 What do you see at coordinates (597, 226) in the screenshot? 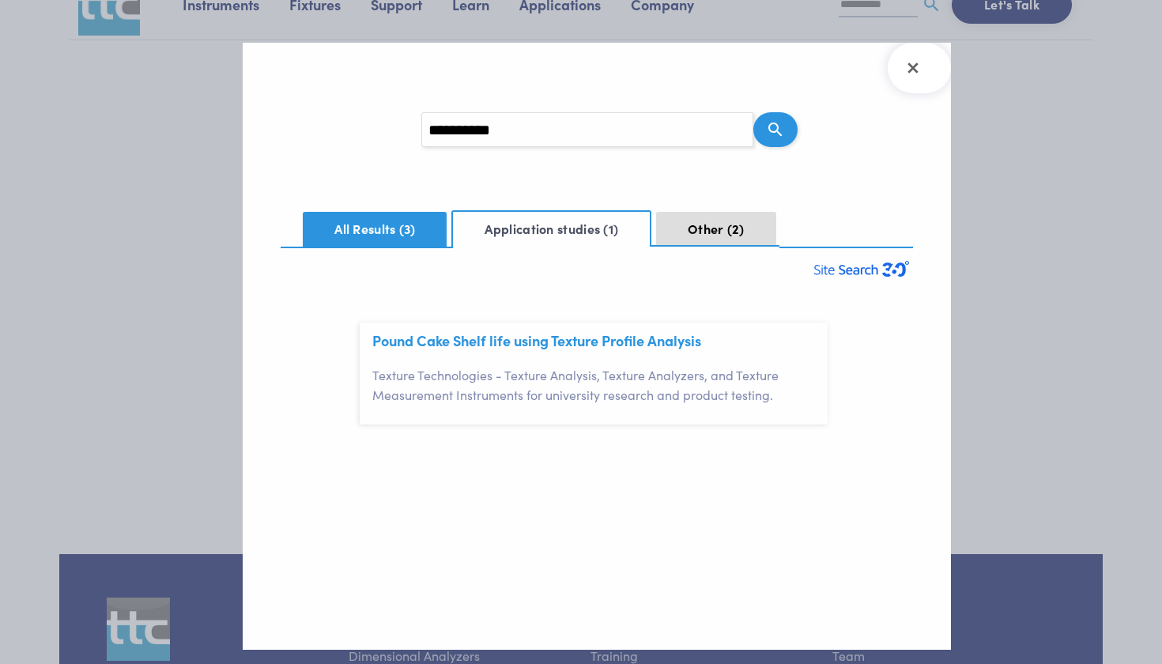
I see `nav: Search Result Navigation` at bounding box center [597, 226].